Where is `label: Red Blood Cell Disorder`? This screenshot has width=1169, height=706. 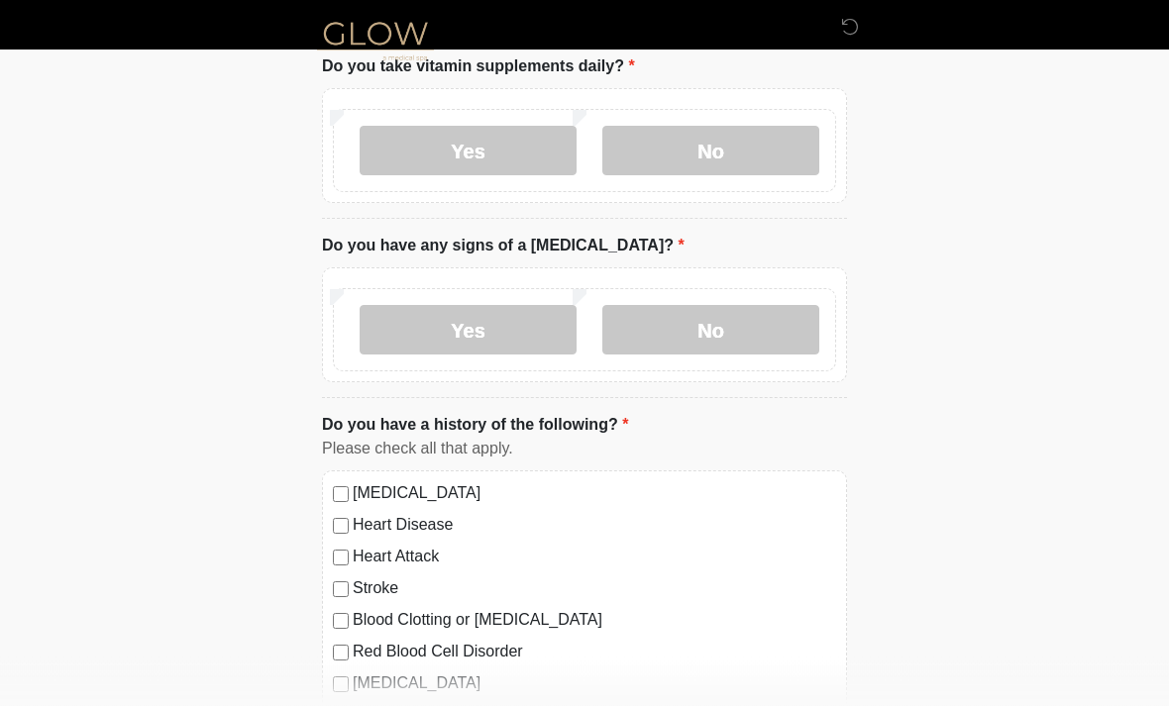 label: Red Blood Cell Disorder is located at coordinates (594, 653).